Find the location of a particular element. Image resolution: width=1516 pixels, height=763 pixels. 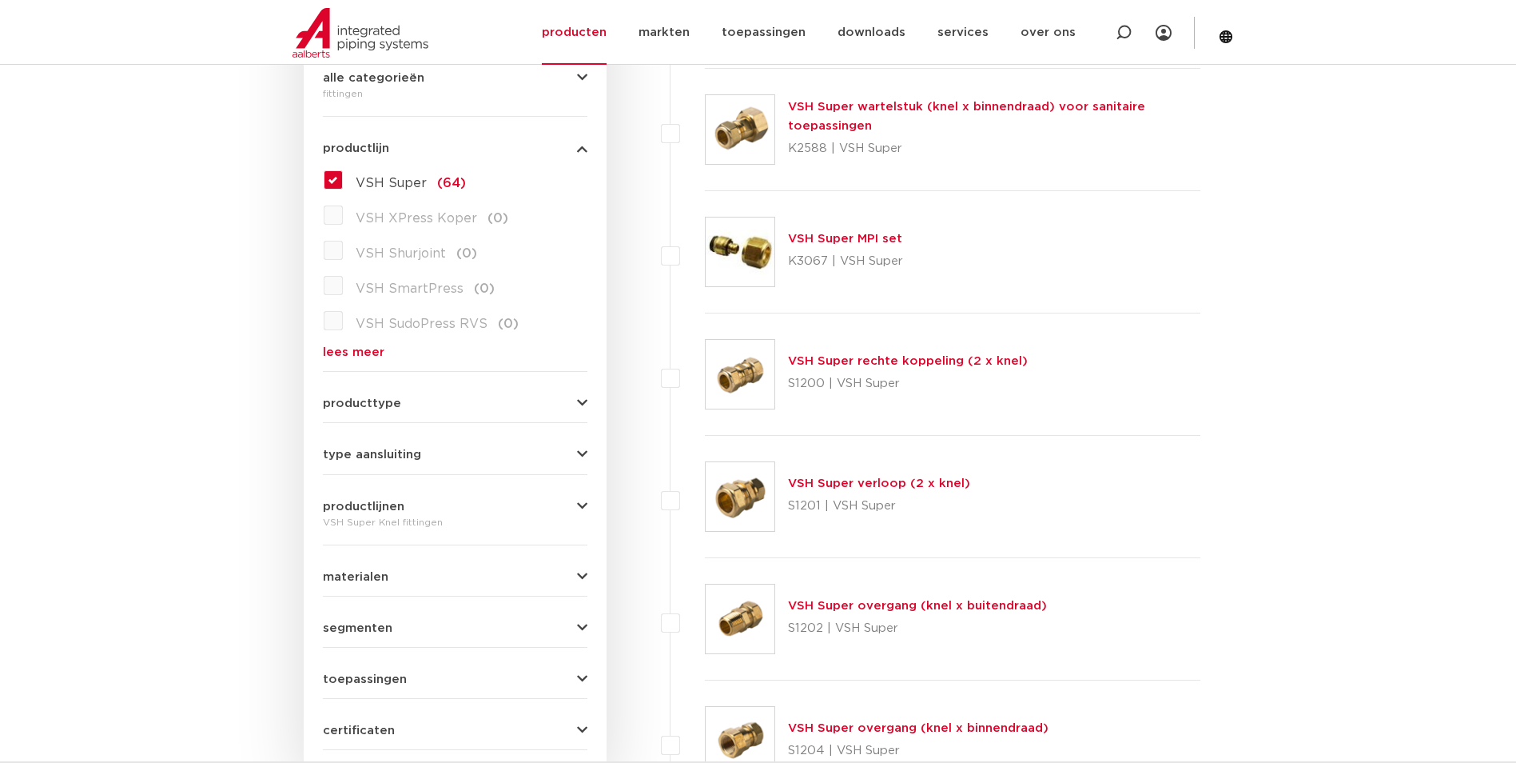

button: toepassingen is located at coordinates (455, 679).